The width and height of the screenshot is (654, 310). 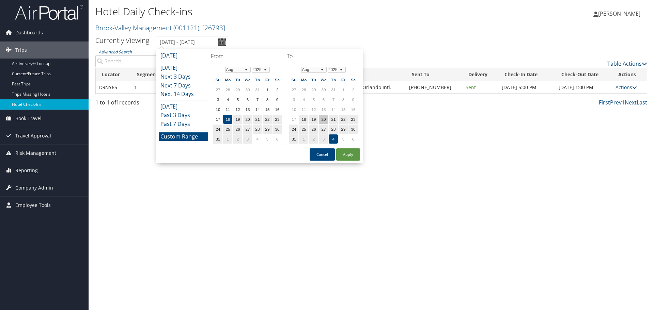 I want to click on h1: Hotel Daily Check-ins, so click(x=279, y=12).